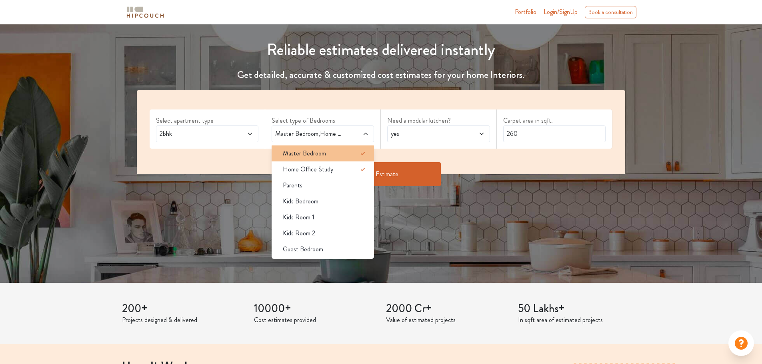 The image size is (762, 364). What do you see at coordinates (145, 12) in the screenshot?
I see `img: logo-horizontal.svg` at bounding box center [145, 12].